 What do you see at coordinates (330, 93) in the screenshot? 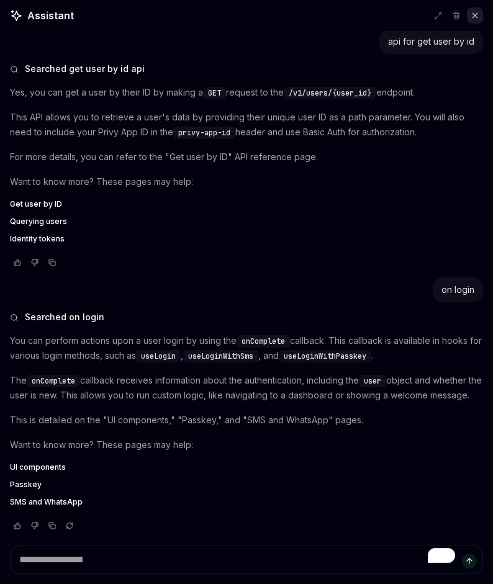
I see `span: /v1/users/{user_id}` at bounding box center [330, 93].